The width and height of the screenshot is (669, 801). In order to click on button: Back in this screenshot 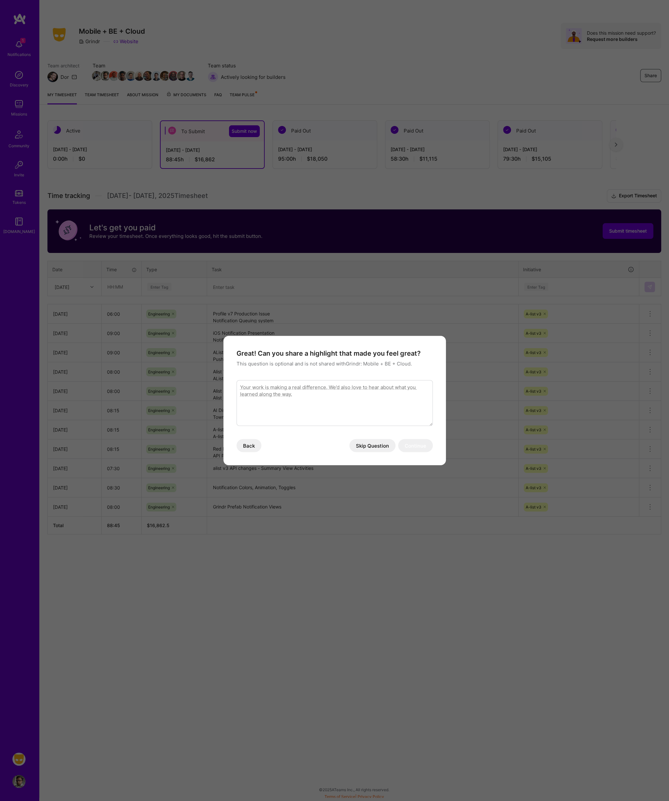, I will do `click(249, 446)`.